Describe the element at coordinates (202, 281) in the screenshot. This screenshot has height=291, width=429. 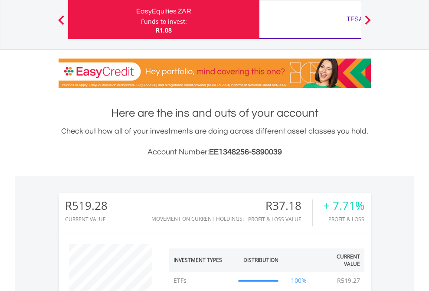
I see `td: ETFs` at that location.